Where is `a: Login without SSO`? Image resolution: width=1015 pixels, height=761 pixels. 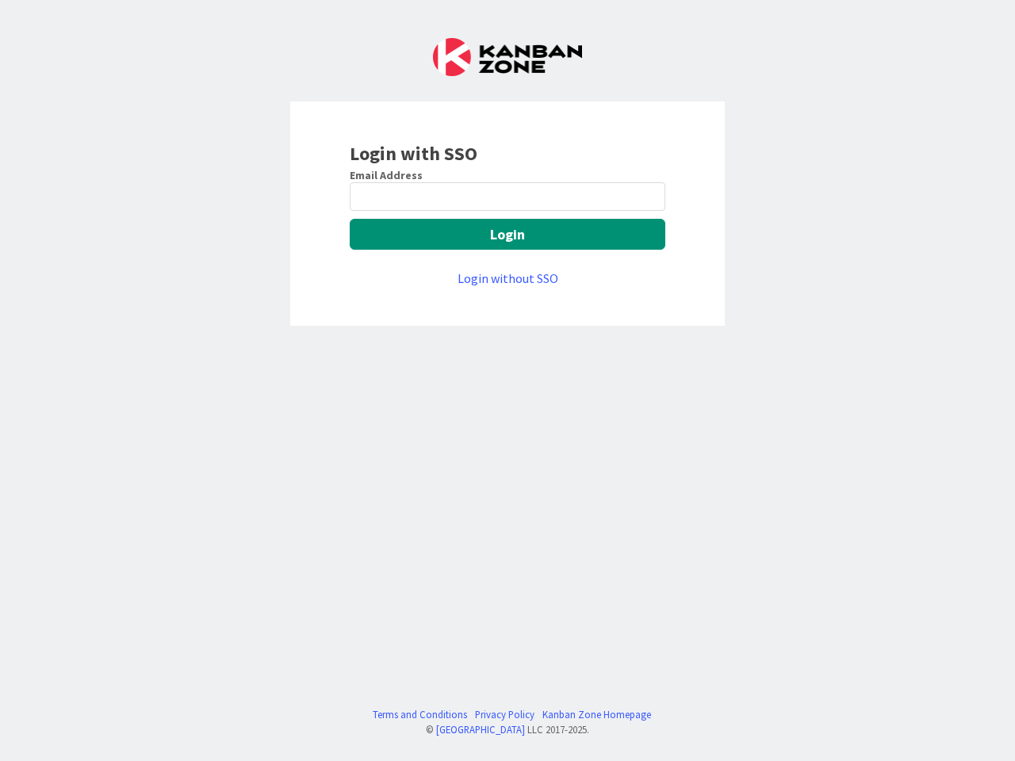
a: Login without SSO is located at coordinates (508, 278).